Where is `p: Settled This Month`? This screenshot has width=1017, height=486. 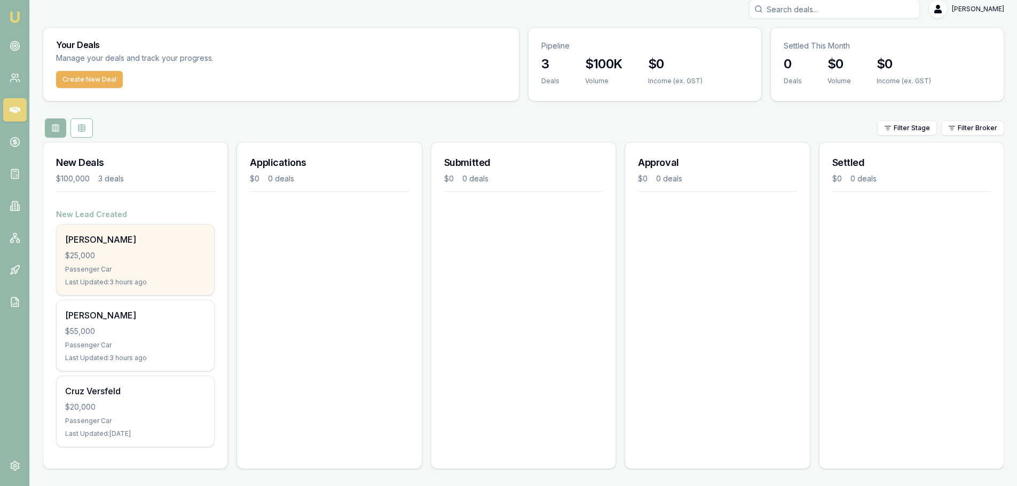
p: Settled This Month is located at coordinates (887, 46).